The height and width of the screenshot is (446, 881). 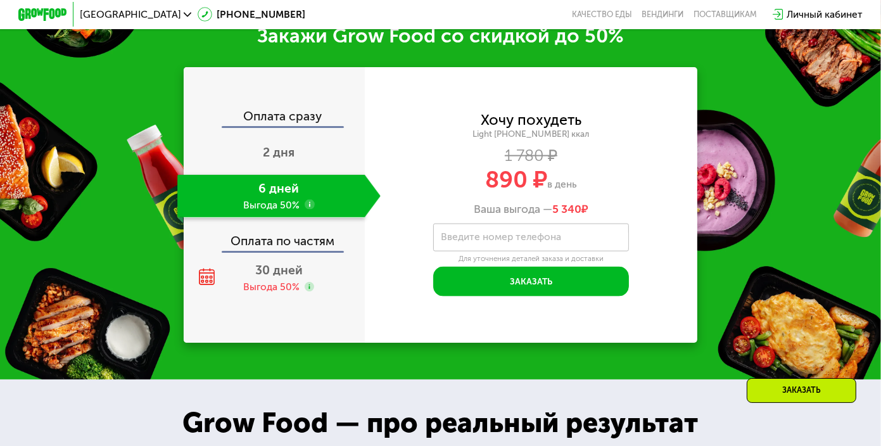 I want to click on div: Хочу похудеть, so click(x=531, y=120).